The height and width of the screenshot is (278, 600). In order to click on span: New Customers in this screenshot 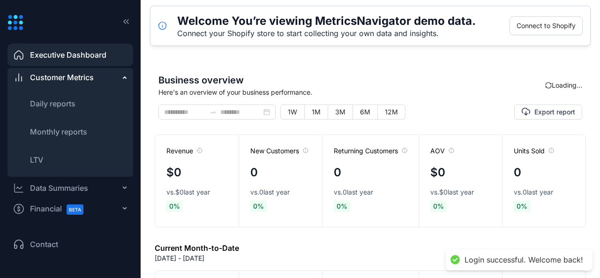, I will do `click(280, 151)`.